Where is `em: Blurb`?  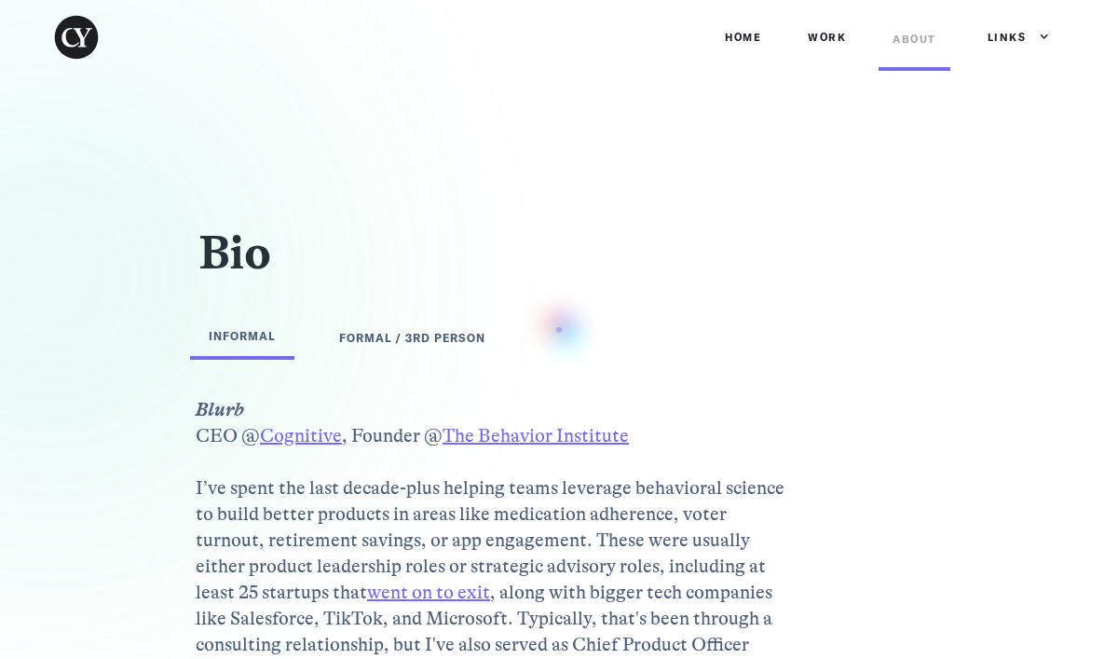
em: Blurb is located at coordinates (494, 410).